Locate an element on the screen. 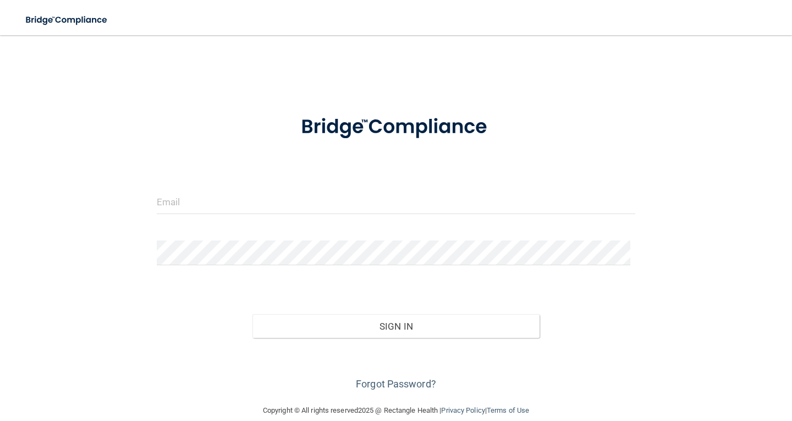 The height and width of the screenshot is (421, 792). input: Email is located at coordinates (396, 201).